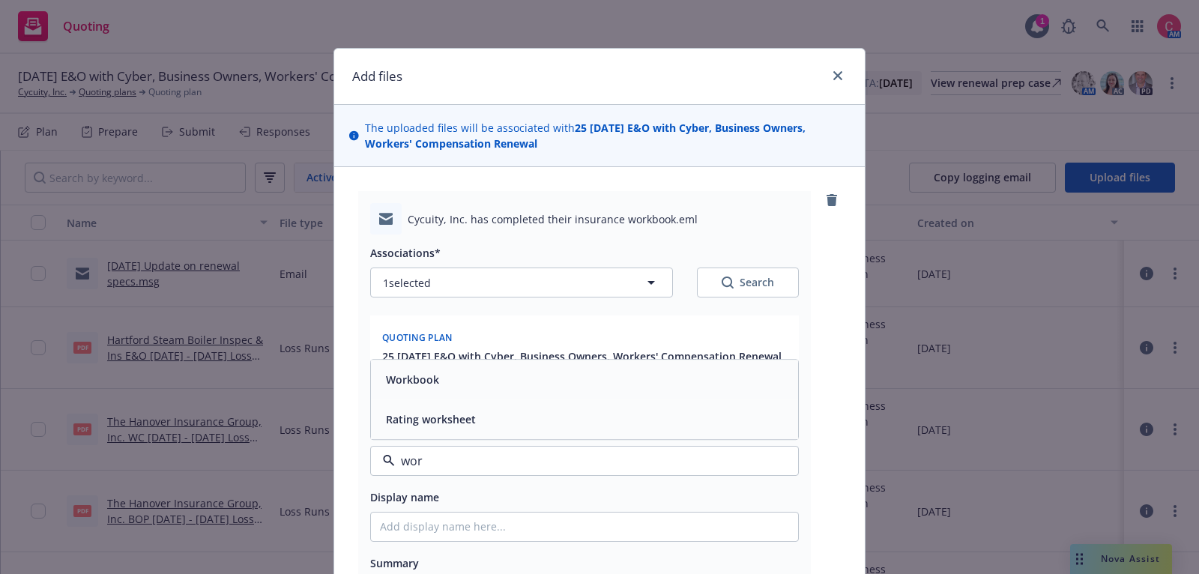  I want to click on a: close, so click(838, 76).